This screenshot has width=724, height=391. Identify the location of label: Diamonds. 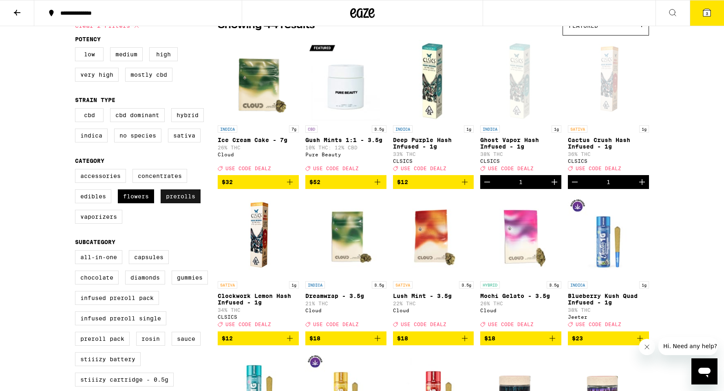
(145, 277).